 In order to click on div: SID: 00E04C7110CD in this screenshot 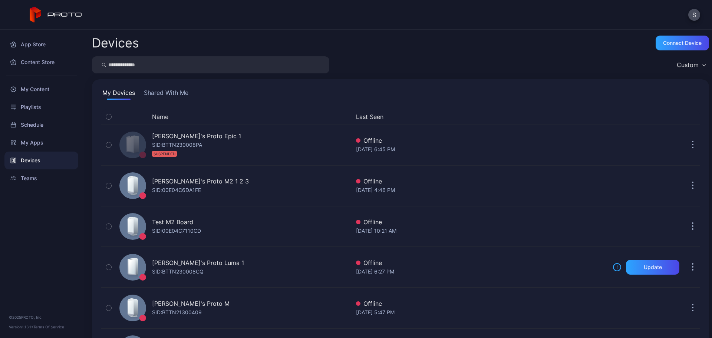, I will do `click(176, 231)`.